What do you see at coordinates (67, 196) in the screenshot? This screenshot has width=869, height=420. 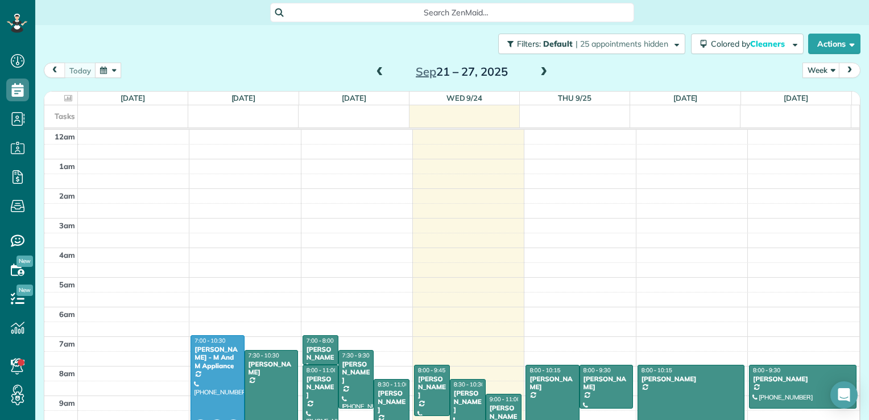 I see `span: 2am` at bounding box center [67, 196].